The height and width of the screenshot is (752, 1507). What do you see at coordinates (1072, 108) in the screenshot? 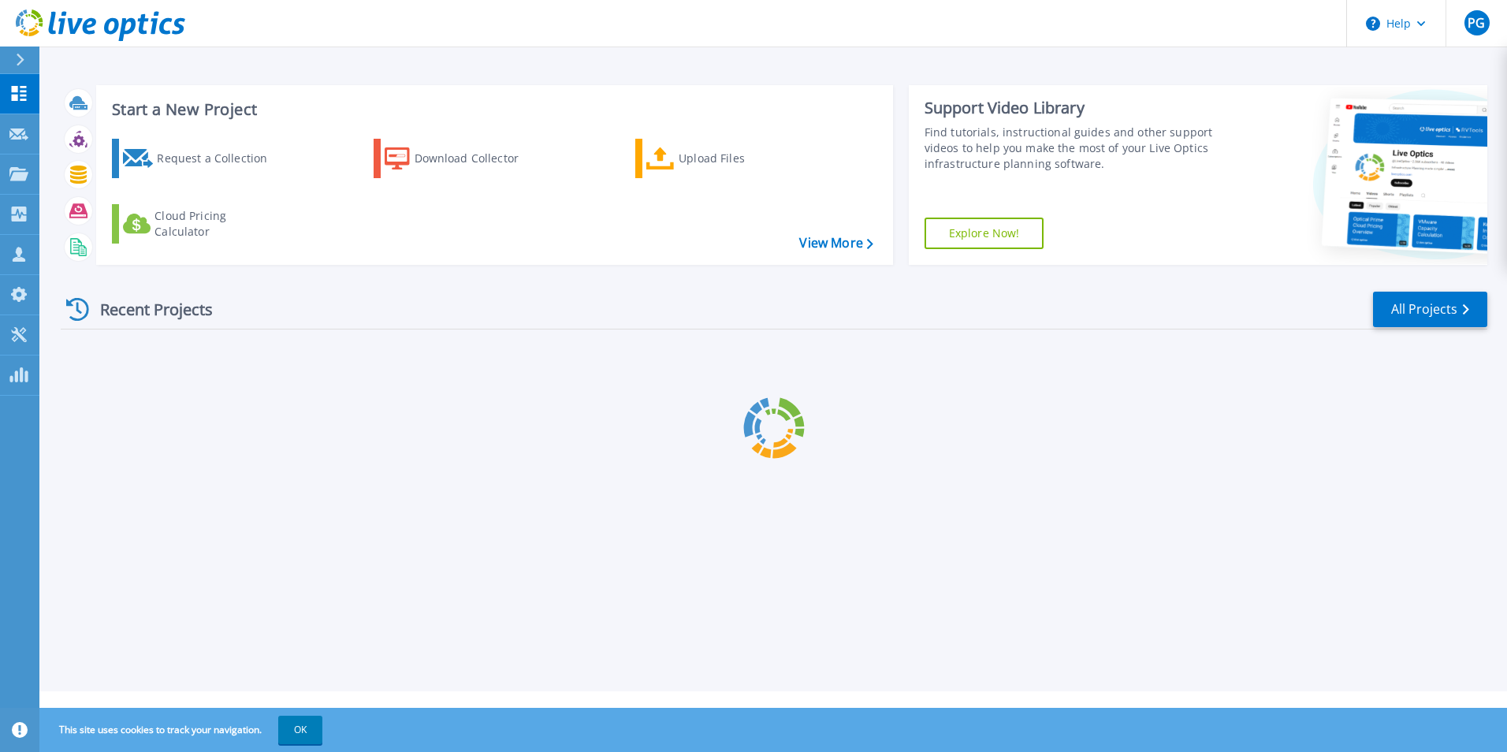
I see `div: Support Video Library` at bounding box center [1072, 108].